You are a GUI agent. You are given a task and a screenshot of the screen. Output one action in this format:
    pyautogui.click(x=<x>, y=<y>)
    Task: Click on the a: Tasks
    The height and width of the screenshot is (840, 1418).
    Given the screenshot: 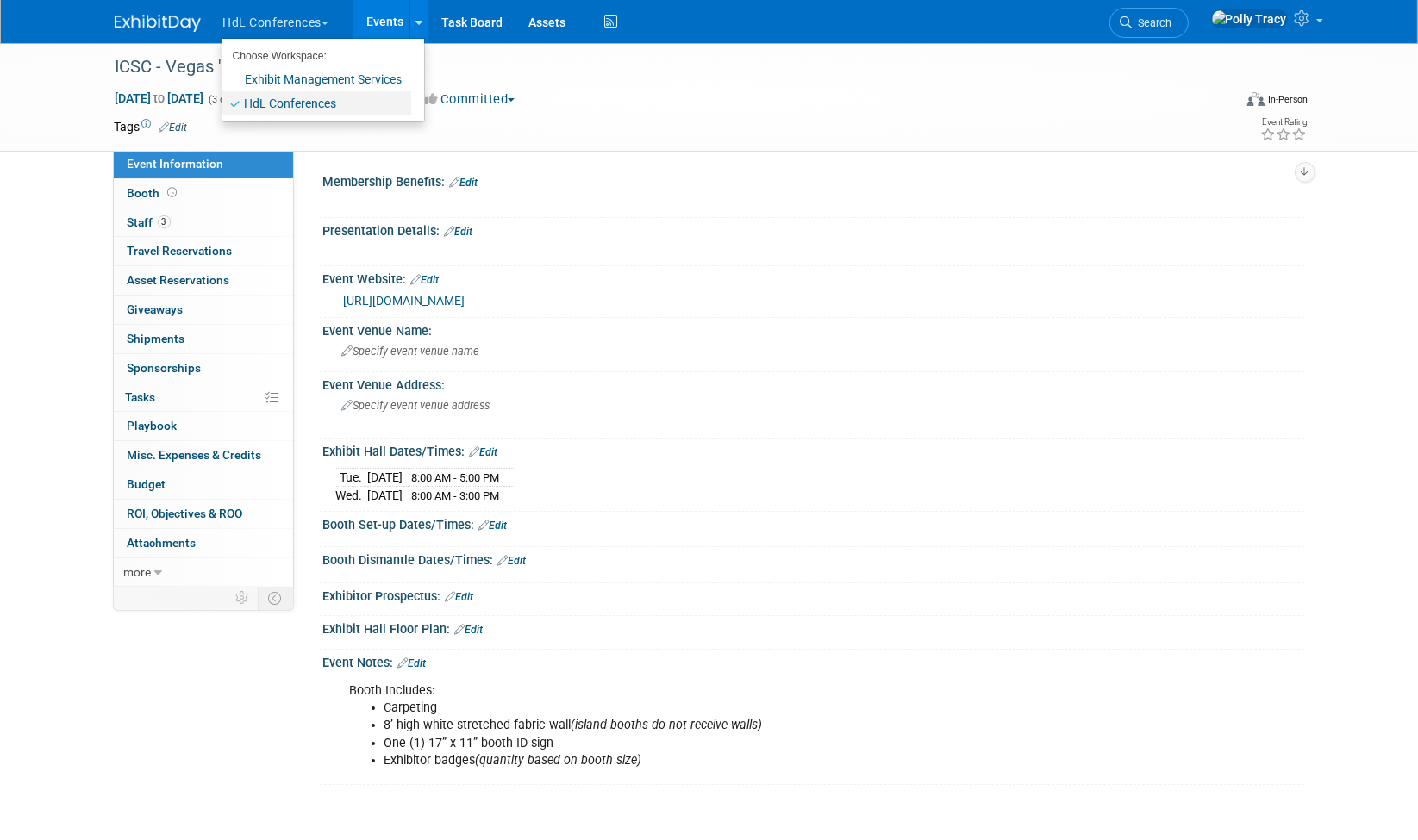 What is the action you would take?
    pyautogui.click(x=203, y=398)
    